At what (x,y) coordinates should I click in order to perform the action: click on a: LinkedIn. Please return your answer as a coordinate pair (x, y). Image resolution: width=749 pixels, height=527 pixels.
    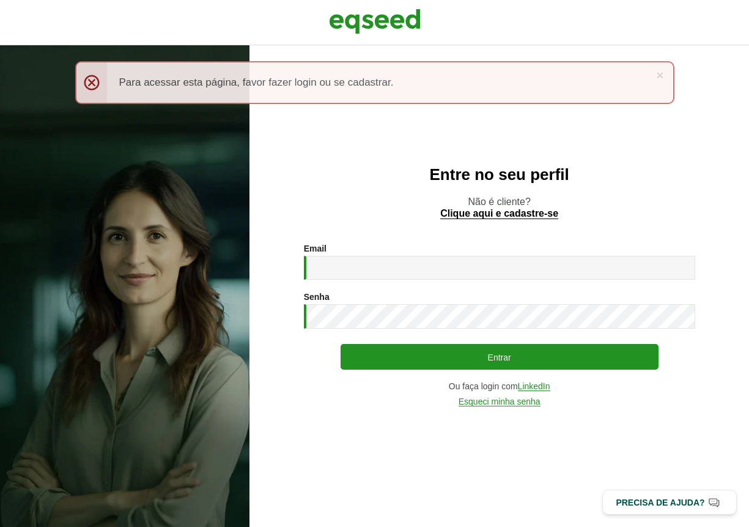
    Looking at the image, I should click on (534, 386).